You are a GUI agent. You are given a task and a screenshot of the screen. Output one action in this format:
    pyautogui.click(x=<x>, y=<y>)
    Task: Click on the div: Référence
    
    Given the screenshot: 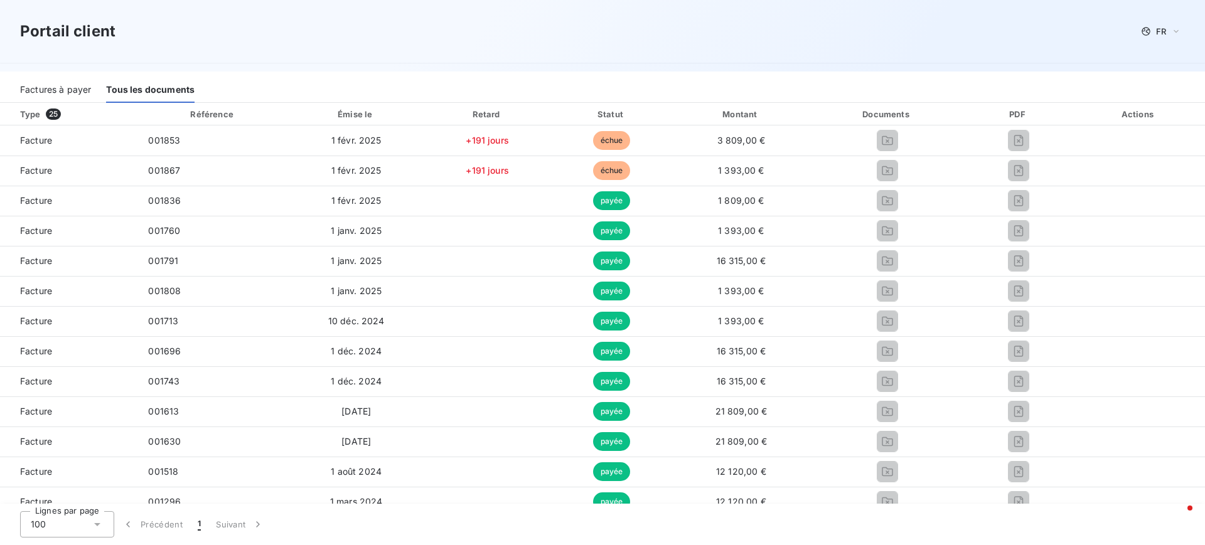 What is the action you would take?
    pyautogui.click(x=211, y=114)
    